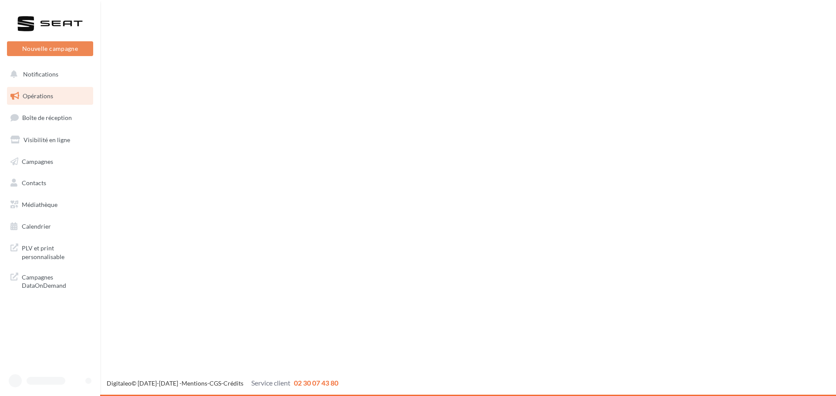  What do you see at coordinates (271, 383) in the screenshot?
I see `span: Service client` at bounding box center [271, 383].